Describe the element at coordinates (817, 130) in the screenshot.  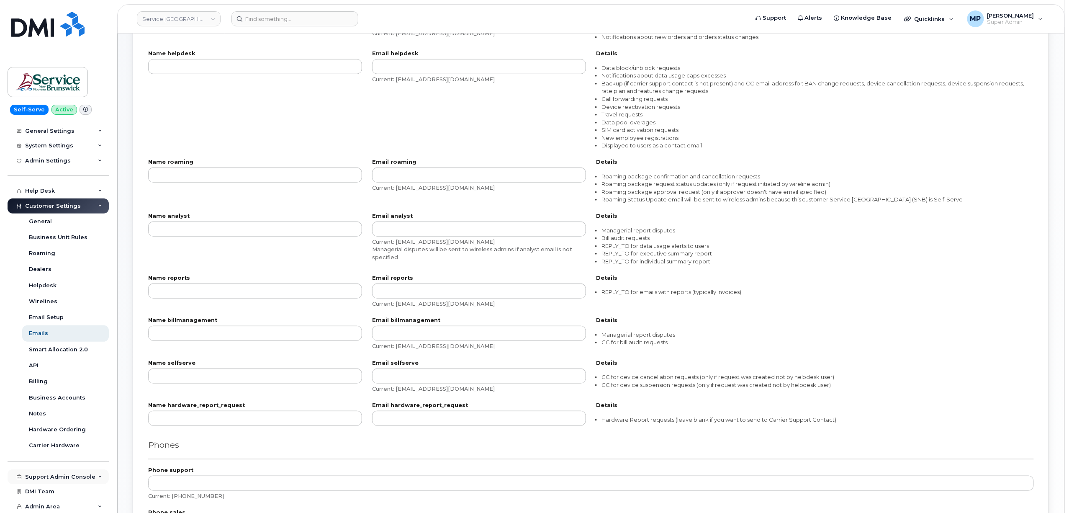
I see `li: SIM card activation requests` at that location.